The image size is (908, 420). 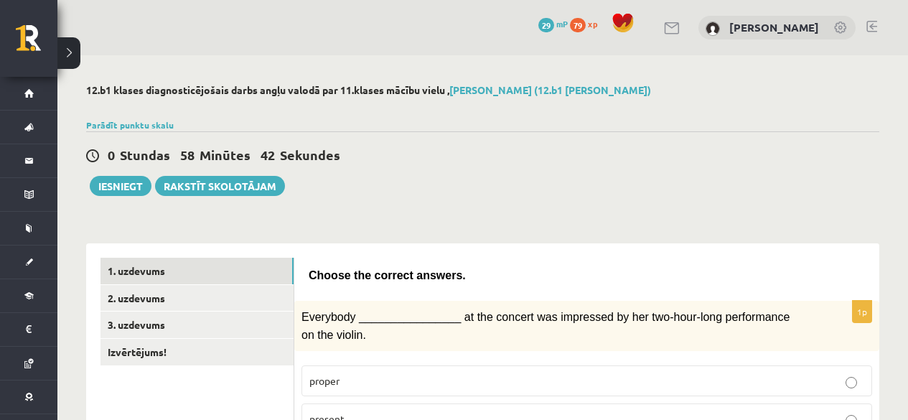 What do you see at coordinates (197, 271) in the screenshot?
I see `a: 1. uzdevums` at bounding box center [197, 271].